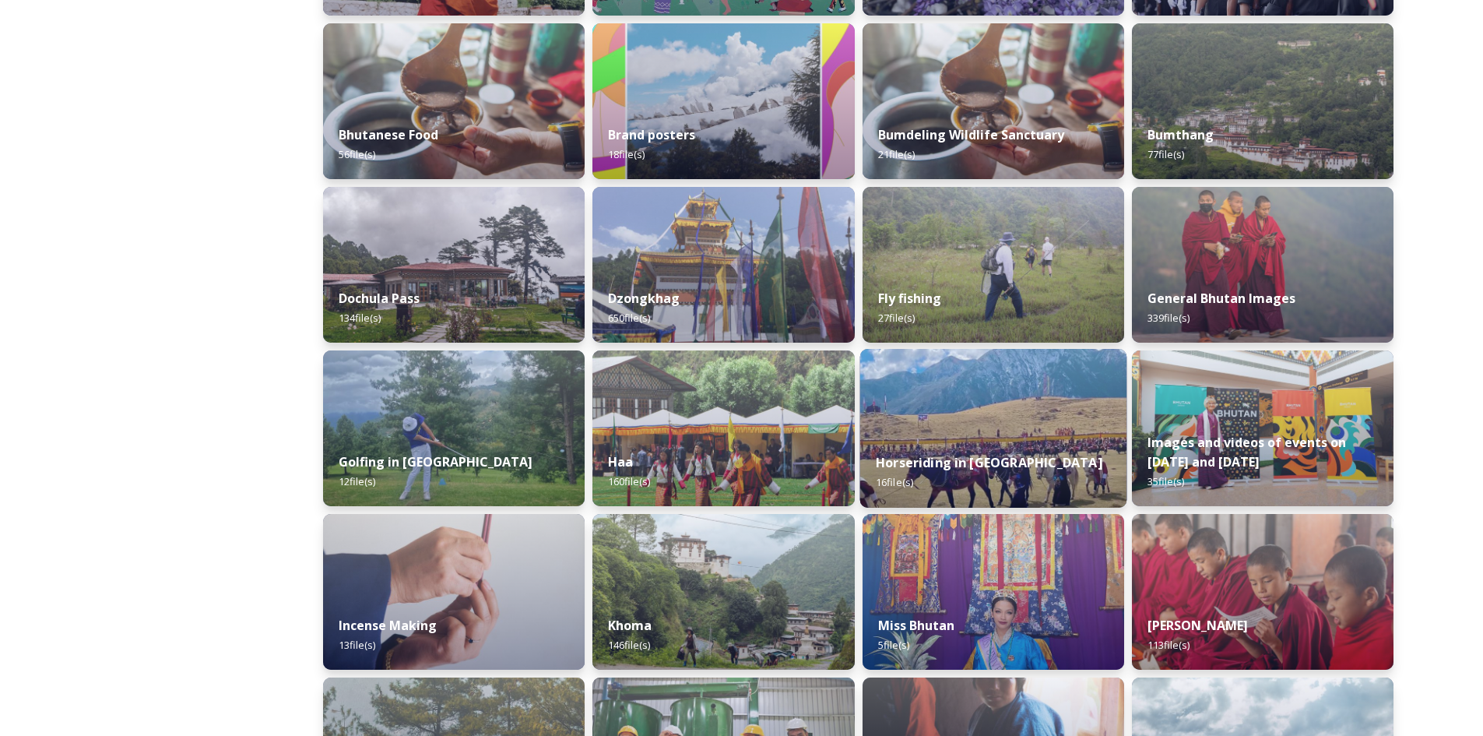 Image resolution: width=1483 pixels, height=736 pixels. What do you see at coordinates (454, 265) in the screenshot?
I see `img: 2022-10-01%252011.41.43.jpg` at bounding box center [454, 265].